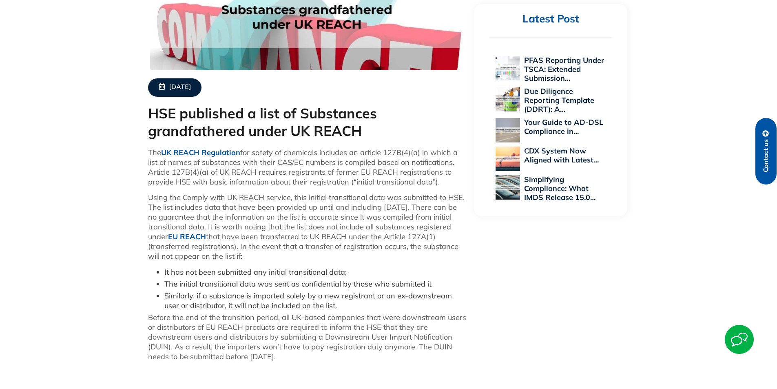 This screenshot has width=777, height=389. Describe the element at coordinates (187, 236) in the screenshot. I see `a: EU REACH` at that location.